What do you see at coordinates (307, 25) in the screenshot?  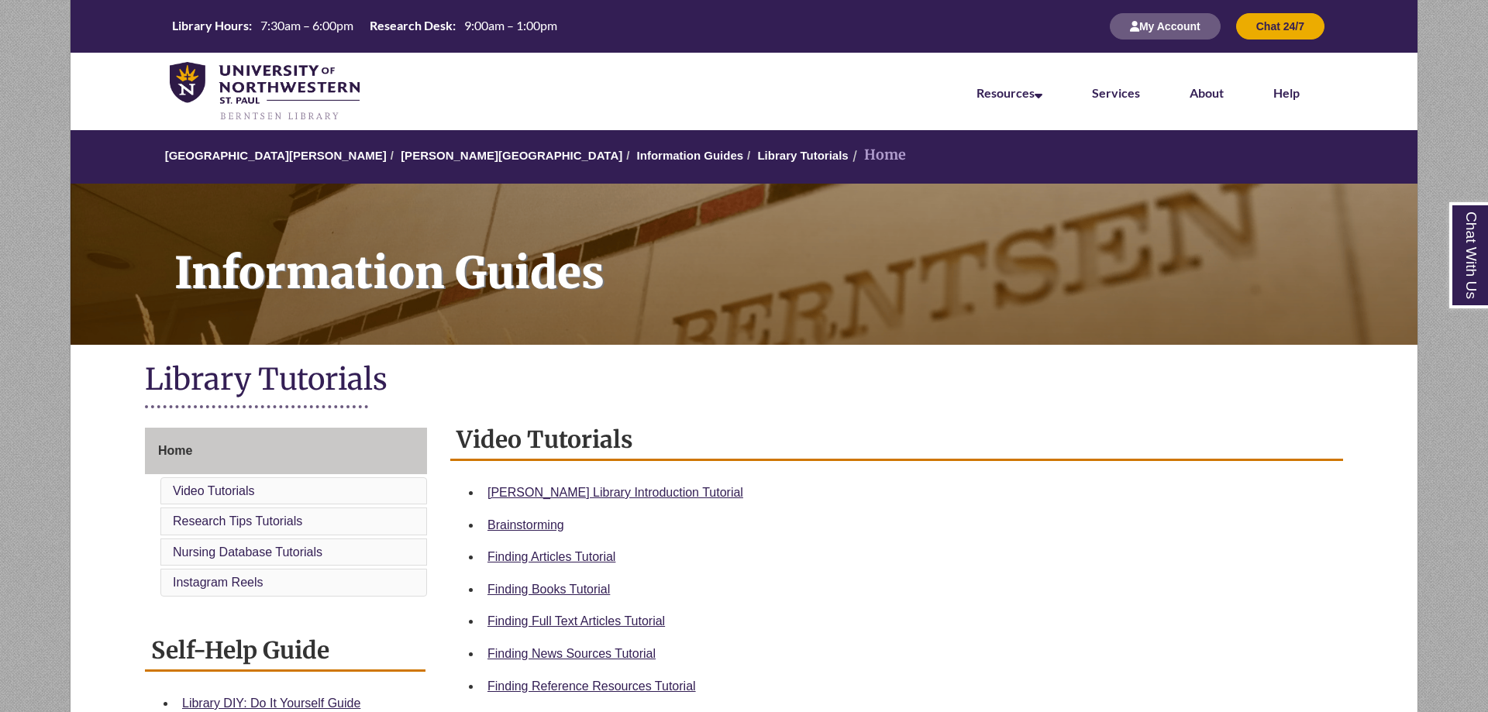 I see `span: 7:30am – 6:00pm` at bounding box center [307, 25].